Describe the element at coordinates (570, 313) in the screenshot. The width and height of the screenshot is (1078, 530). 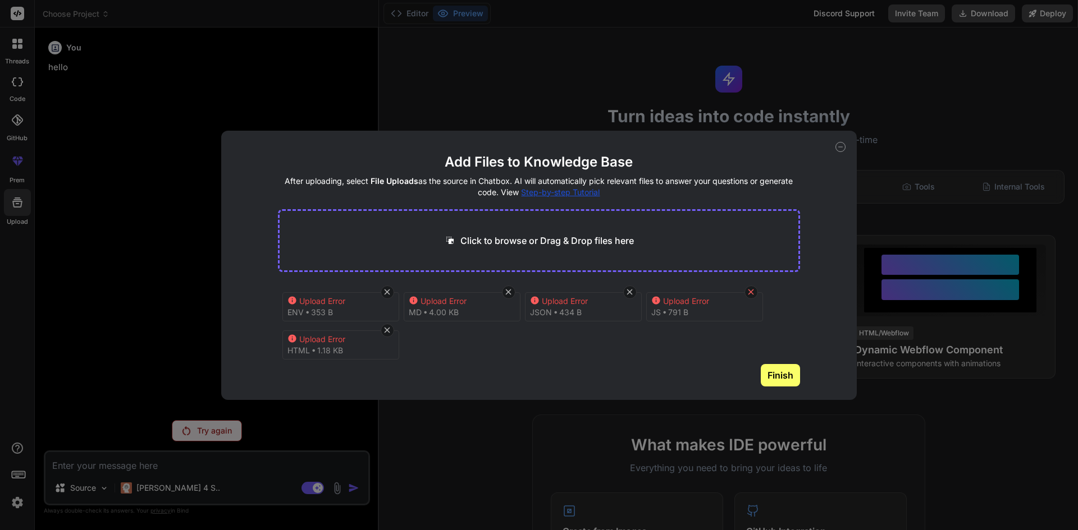
I see `span: 434 B` at that location.